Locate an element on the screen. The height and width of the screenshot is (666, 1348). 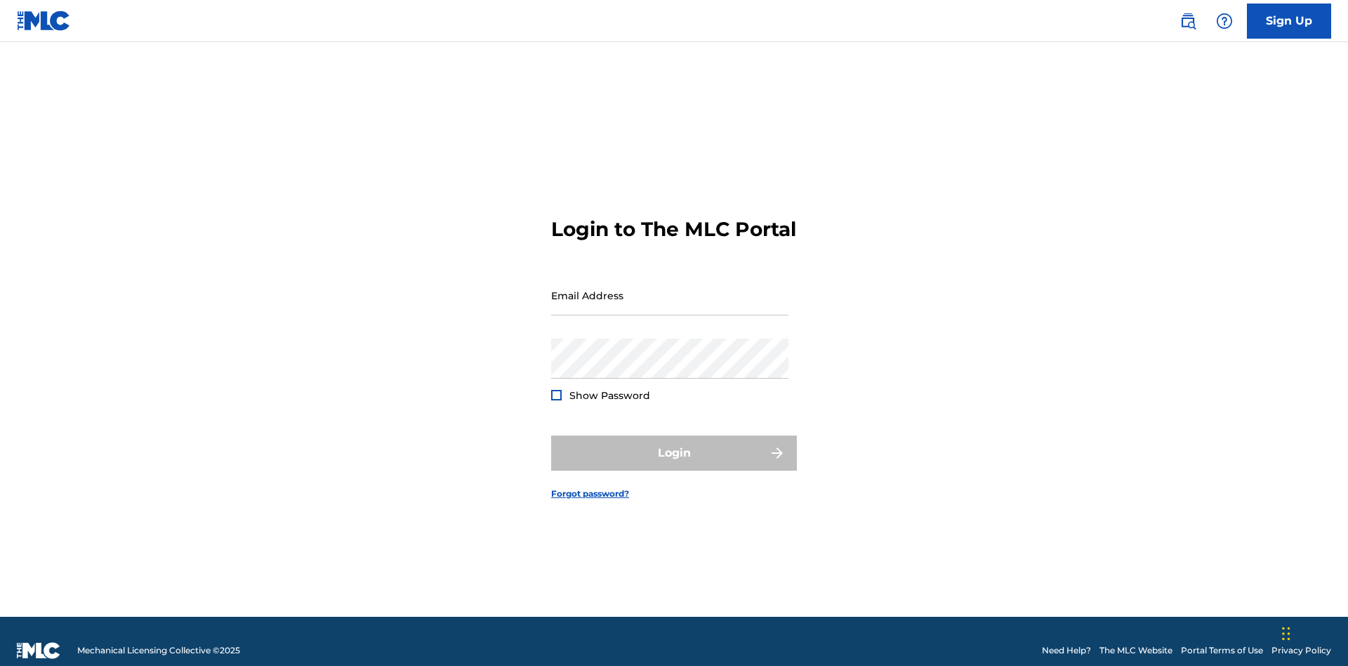
img: MLC Logo is located at coordinates (44, 20).